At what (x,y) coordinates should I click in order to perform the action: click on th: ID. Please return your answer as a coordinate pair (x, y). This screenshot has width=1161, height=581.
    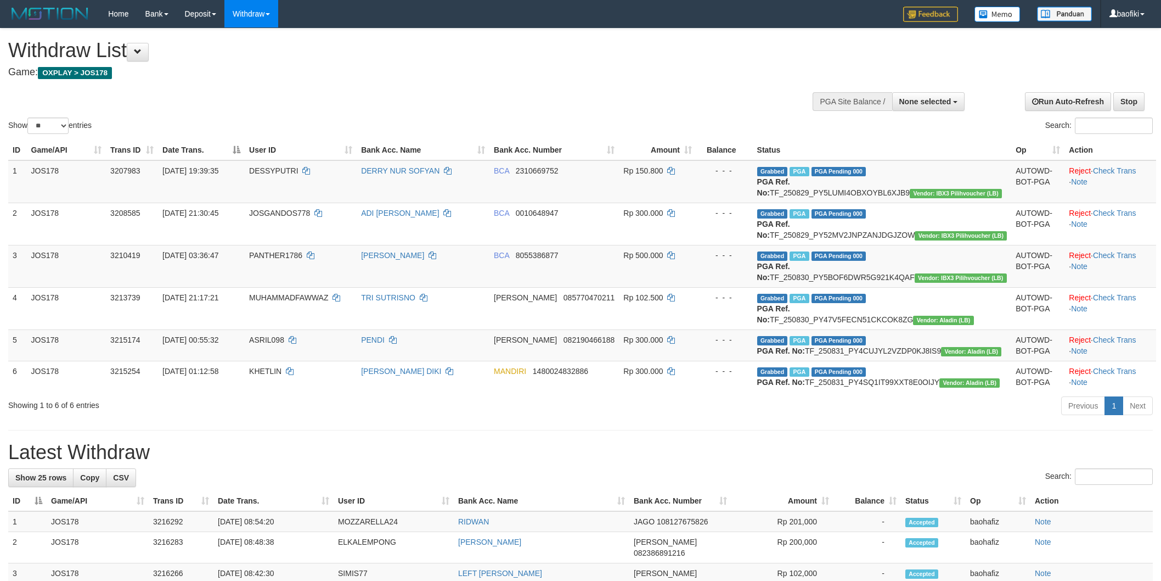
    Looking at the image, I should click on (18, 150).